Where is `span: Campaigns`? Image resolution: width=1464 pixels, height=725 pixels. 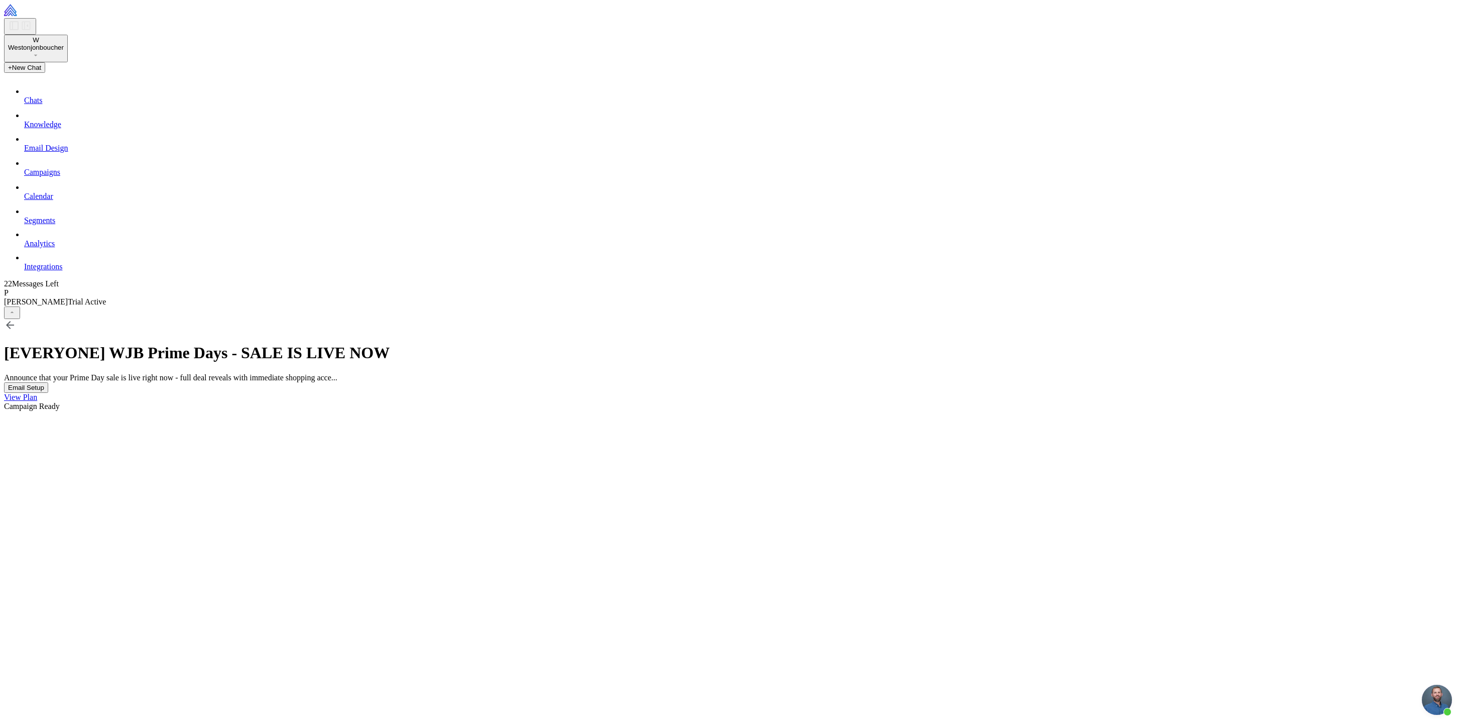
span: Campaigns is located at coordinates (42, 172).